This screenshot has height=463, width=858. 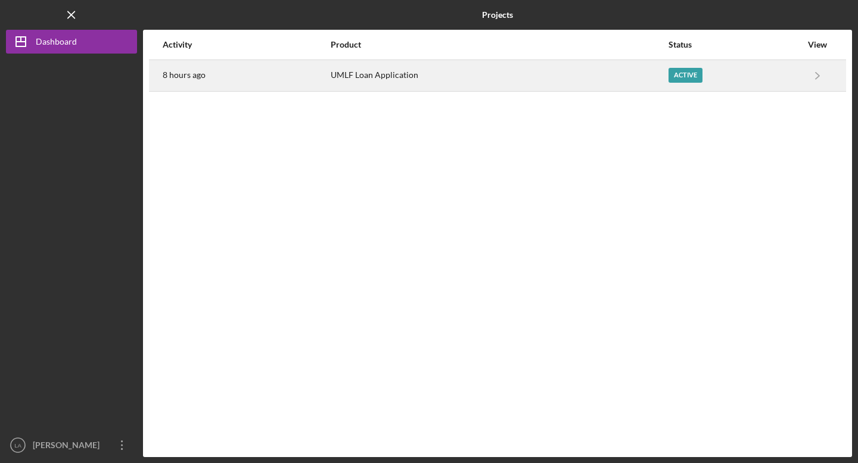 What do you see at coordinates (817, 45) in the screenshot?
I see `div: View` at bounding box center [817, 45].